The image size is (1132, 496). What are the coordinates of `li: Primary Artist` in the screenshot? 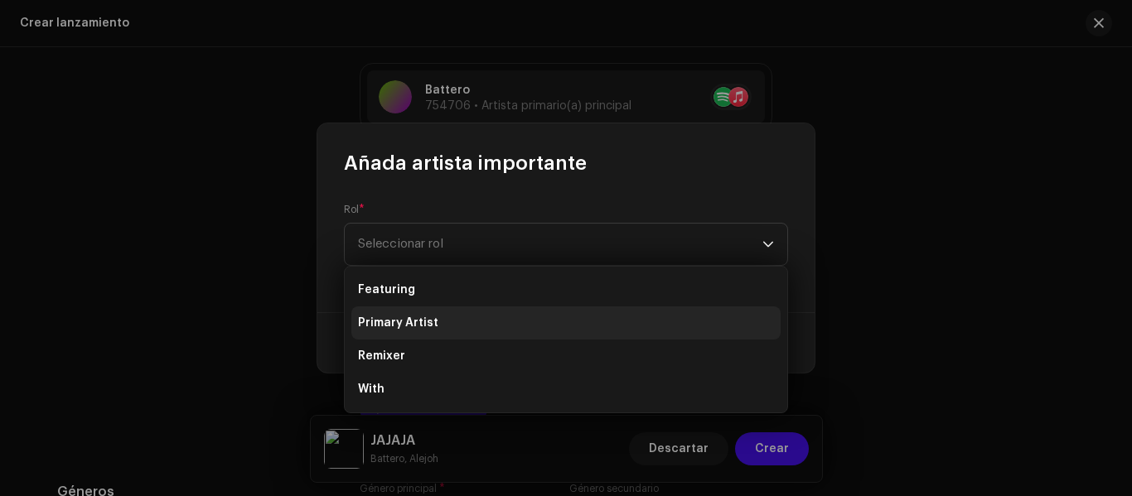 It's located at (566, 323).